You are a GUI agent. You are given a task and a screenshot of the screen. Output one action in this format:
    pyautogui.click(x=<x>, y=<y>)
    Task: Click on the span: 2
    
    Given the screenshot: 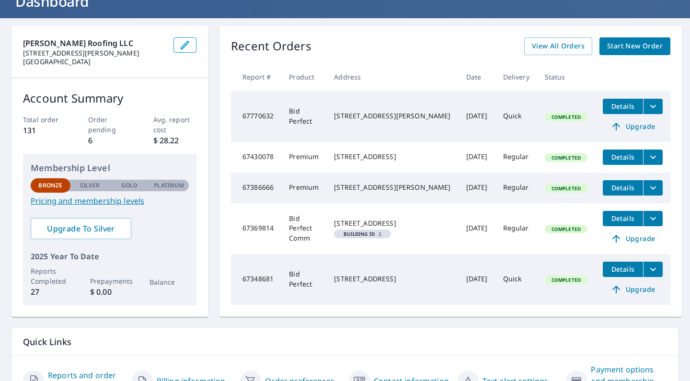 What is the action you would take?
    pyautogui.click(x=362, y=234)
    